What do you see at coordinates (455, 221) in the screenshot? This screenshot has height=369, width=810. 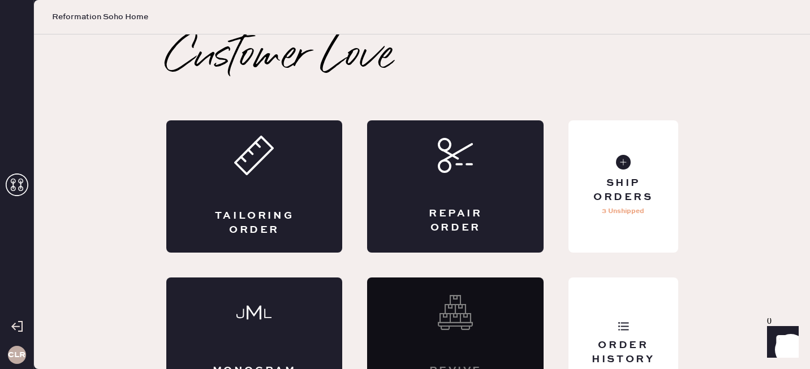 I see `div: Repair Order` at bounding box center [455, 221].